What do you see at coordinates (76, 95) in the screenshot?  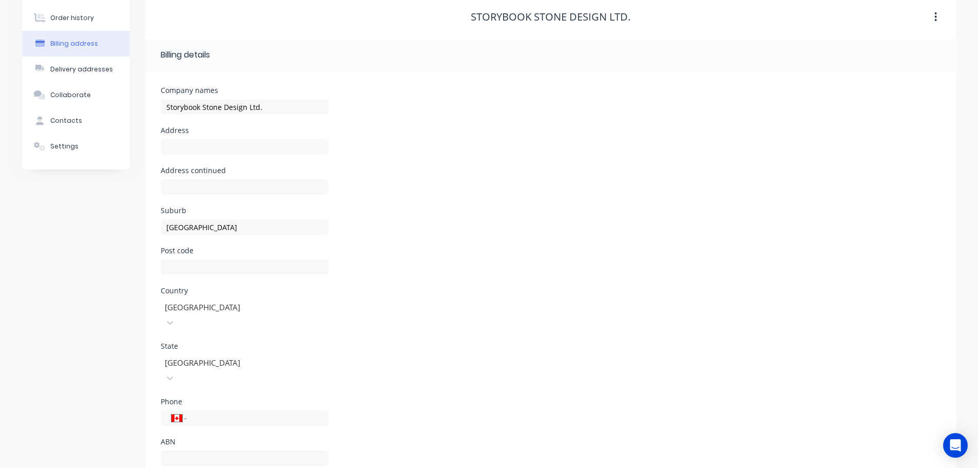 I see `button: Collaborate` at bounding box center [76, 95].